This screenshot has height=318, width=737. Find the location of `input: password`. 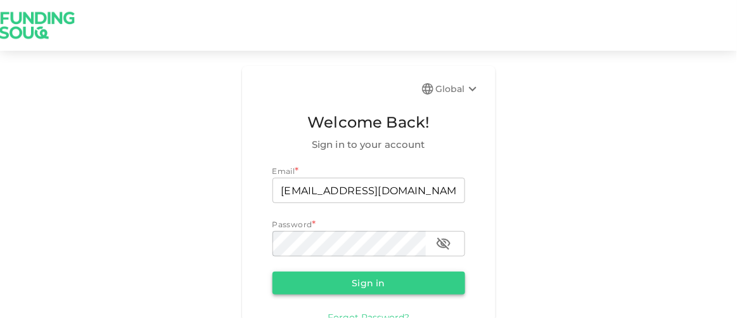

input: password is located at coordinates (349, 243).